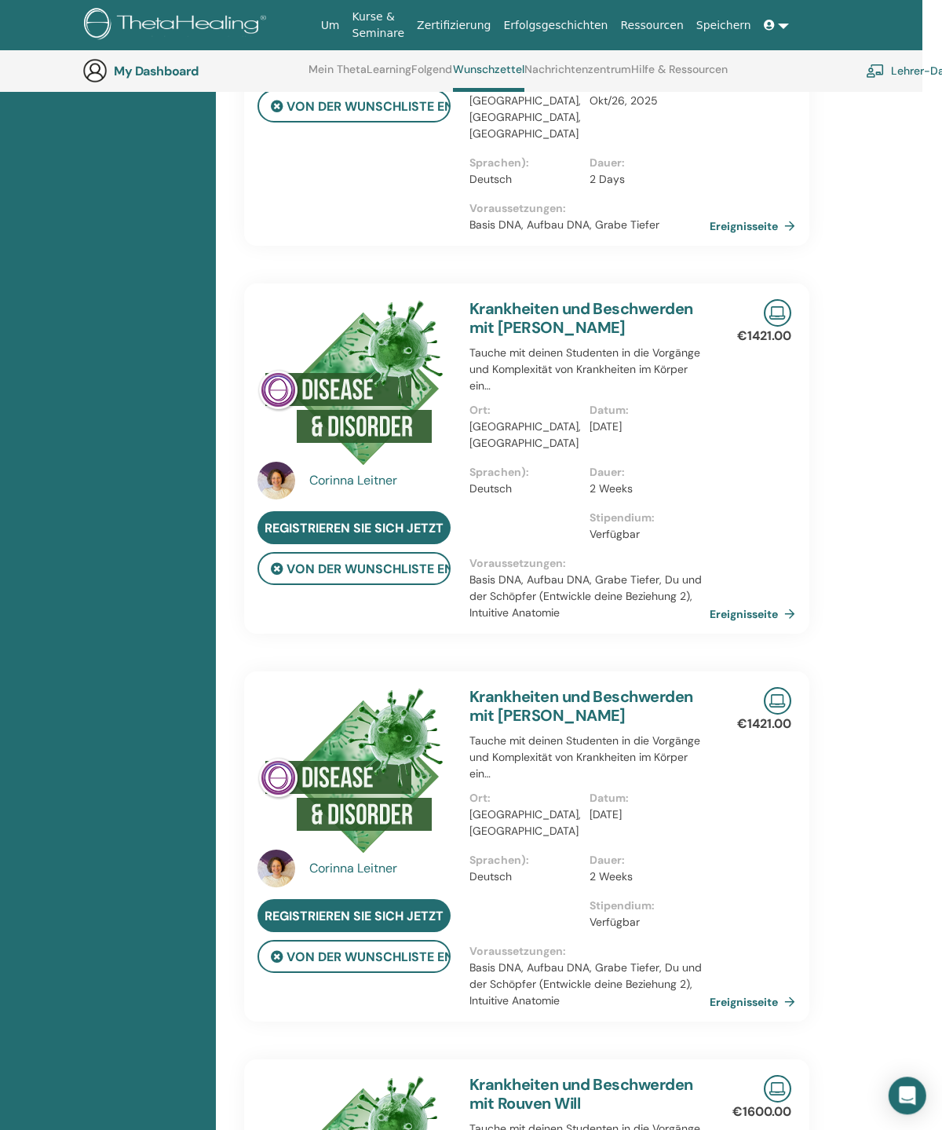 The width and height of the screenshot is (942, 1130). What do you see at coordinates (177, 25) in the screenshot?
I see `img: logo.png` at bounding box center [177, 25].